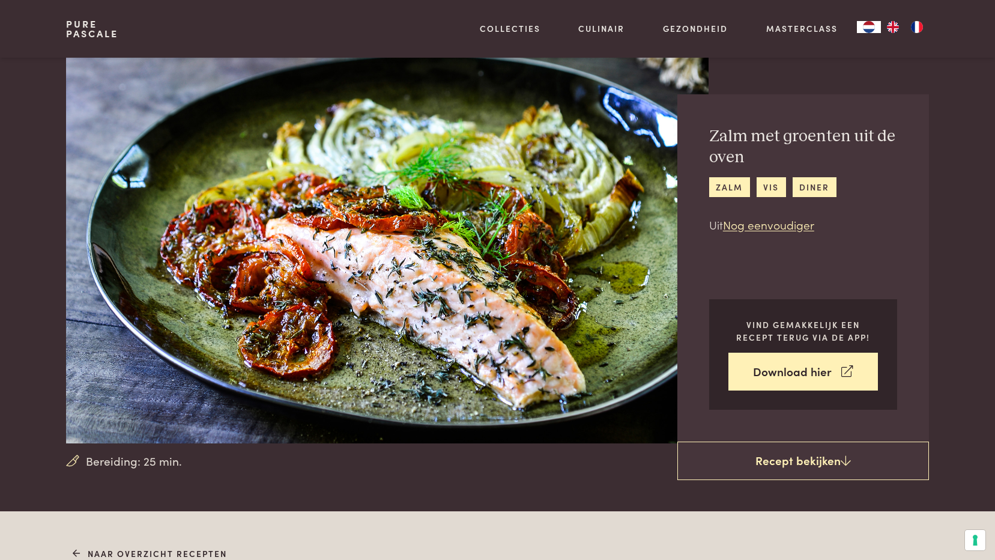 Image resolution: width=995 pixels, height=560 pixels. What do you see at coordinates (893, 27) in the screenshot?
I see `a: EN` at bounding box center [893, 27].